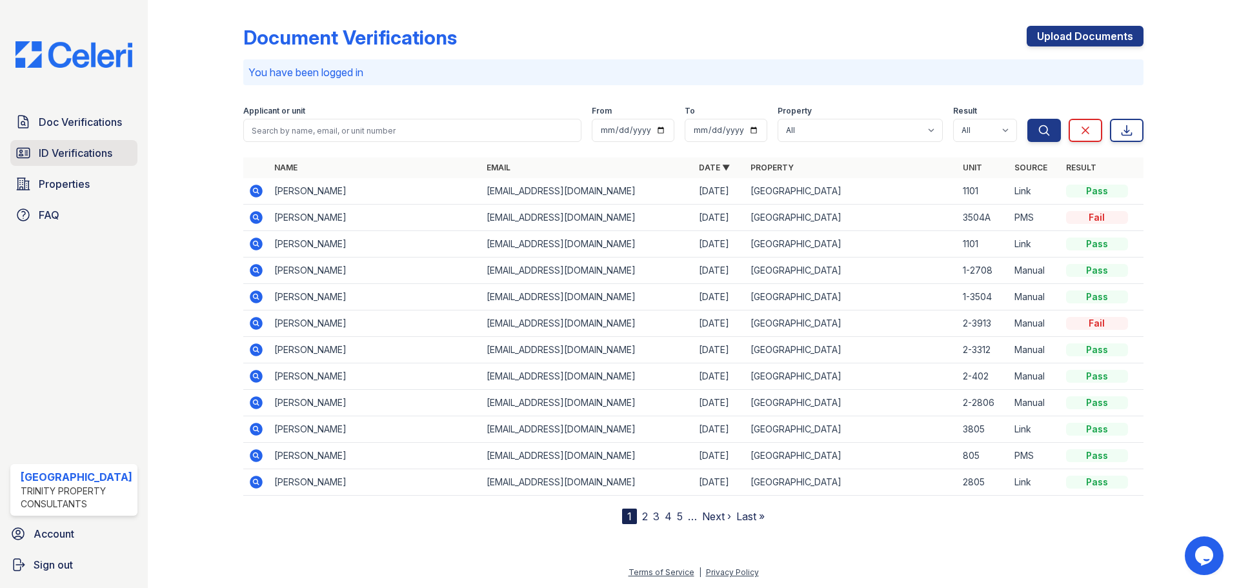  What do you see at coordinates (629, 516) in the screenshot?
I see `div: 1` at bounding box center [629, 516].